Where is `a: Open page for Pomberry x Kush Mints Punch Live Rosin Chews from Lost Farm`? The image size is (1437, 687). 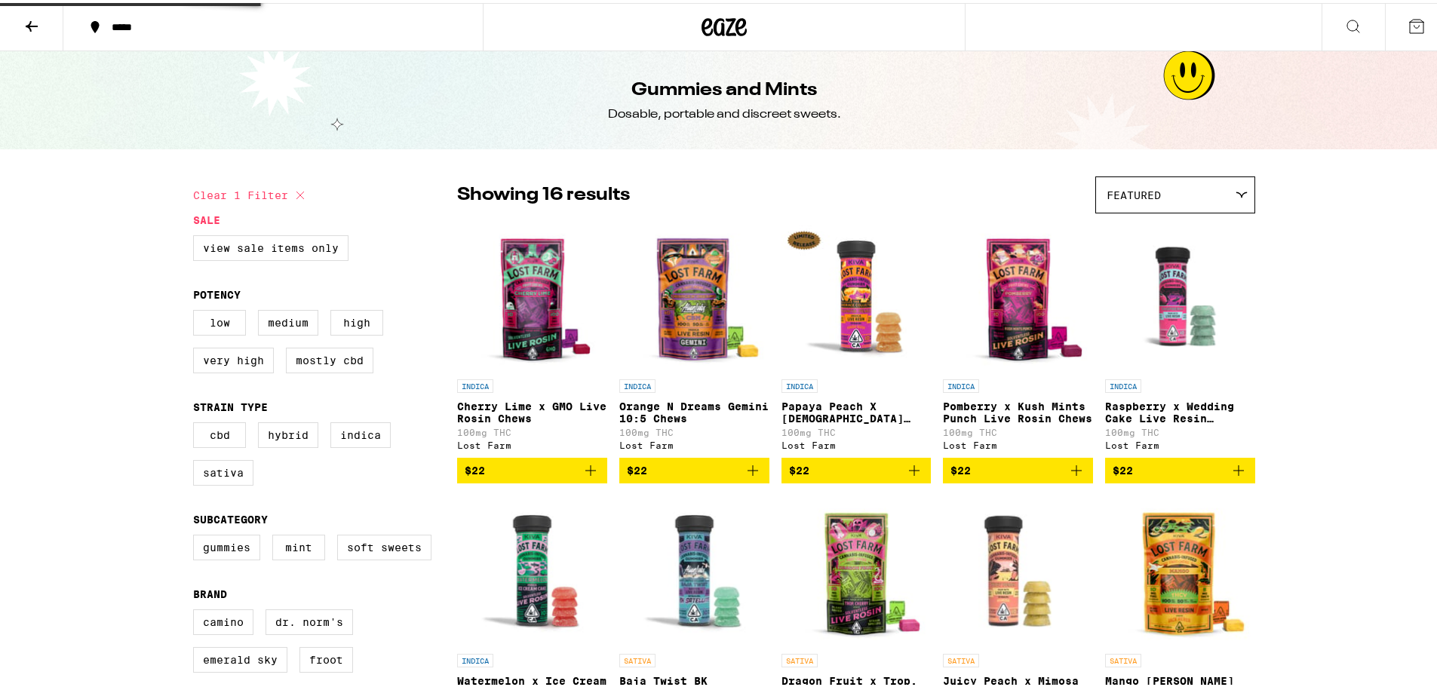 a: Open page for Pomberry x Kush Mints Punch Live Rosin Chews from Lost Farm is located at coordinates (1018, 336).